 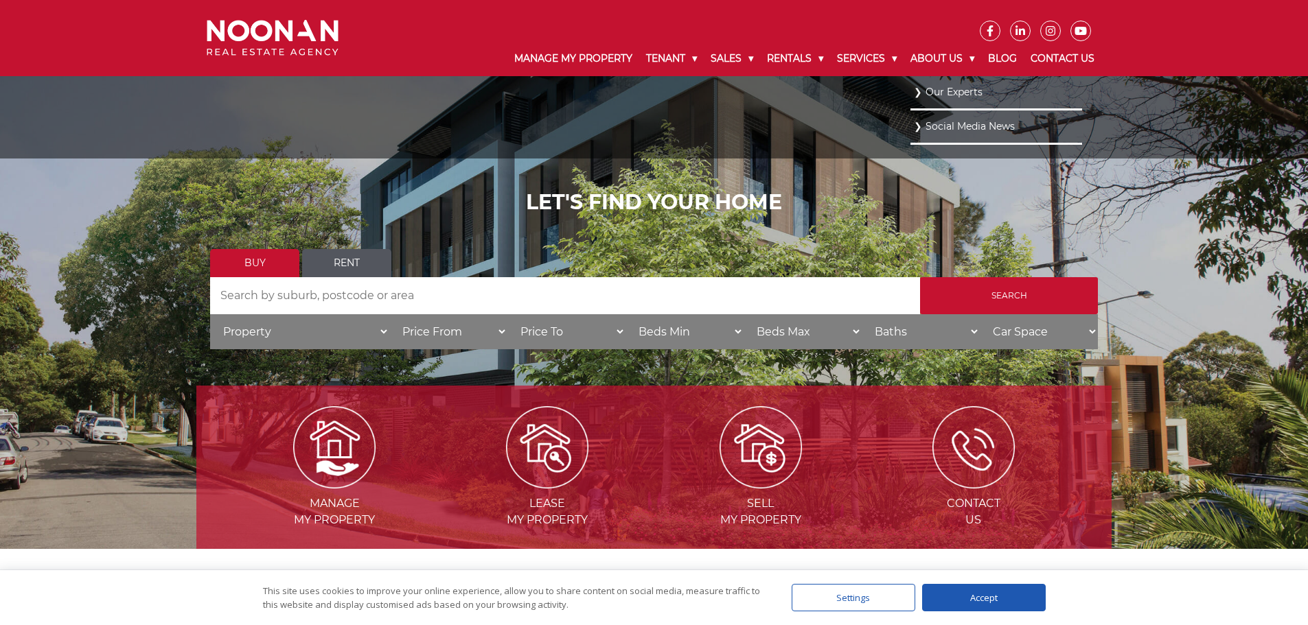 What do you see at coordinates (942, 58) in the screenshot?
I see `a: About Us` at bounding box center [942, 58].